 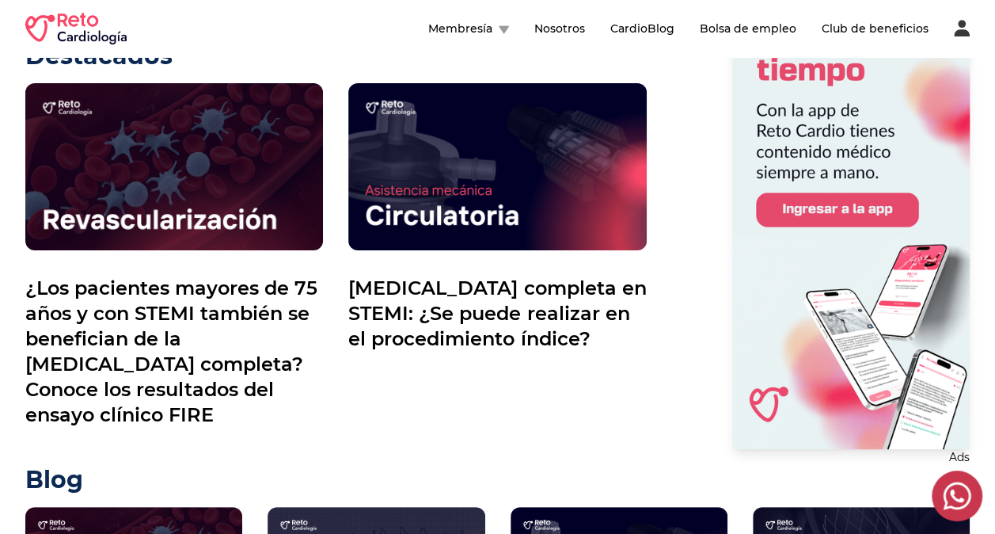 What do you see at coordinates (875, 29) in the screenshot?
I see `button: Club de beneficios` at bounding box center [875, 29].